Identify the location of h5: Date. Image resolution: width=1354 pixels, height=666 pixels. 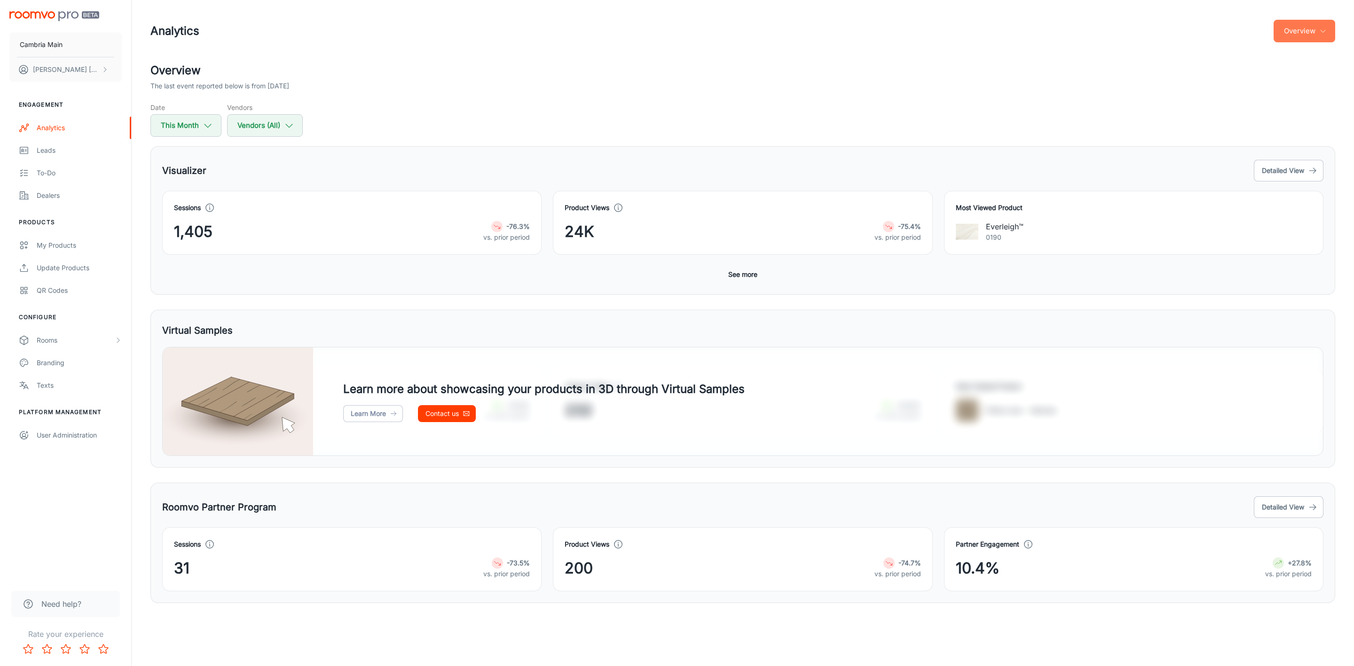
(186, 107).